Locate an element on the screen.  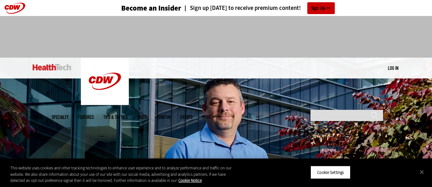
a: Log in is located at coordinates (393, 68).